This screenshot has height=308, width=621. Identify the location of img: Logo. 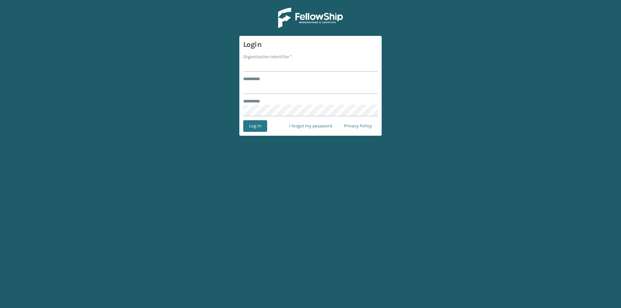
(310, 18).